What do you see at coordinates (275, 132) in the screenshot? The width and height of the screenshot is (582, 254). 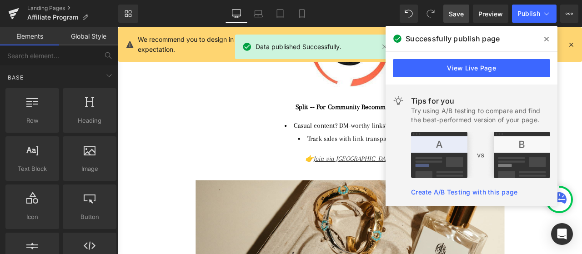 I see `li: Track sales with link transparency` at bounding box center [275, 132].